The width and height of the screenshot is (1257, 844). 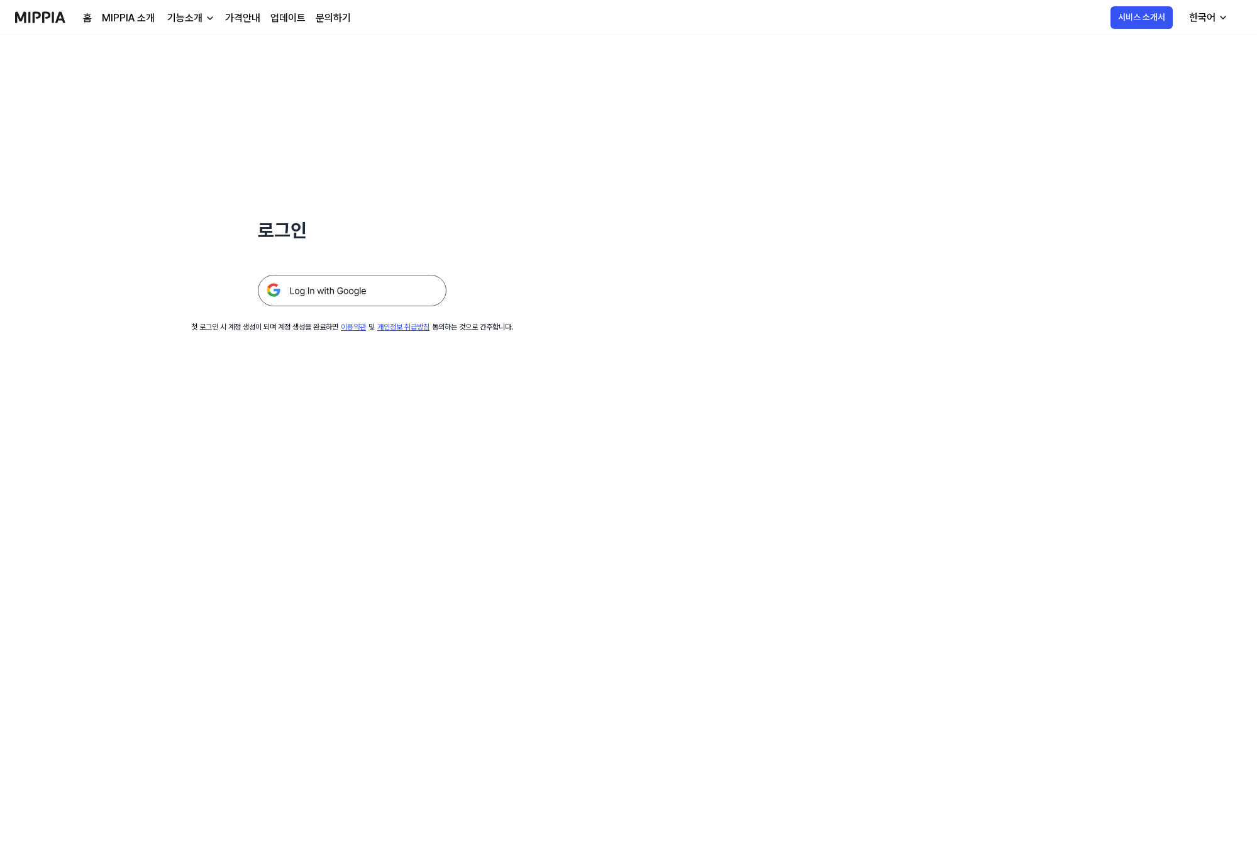 What do you see at coordinates (352, 290) in the screenshot?
I see `img: 구글 로그인 버튼` at bounding box center [352, 290].